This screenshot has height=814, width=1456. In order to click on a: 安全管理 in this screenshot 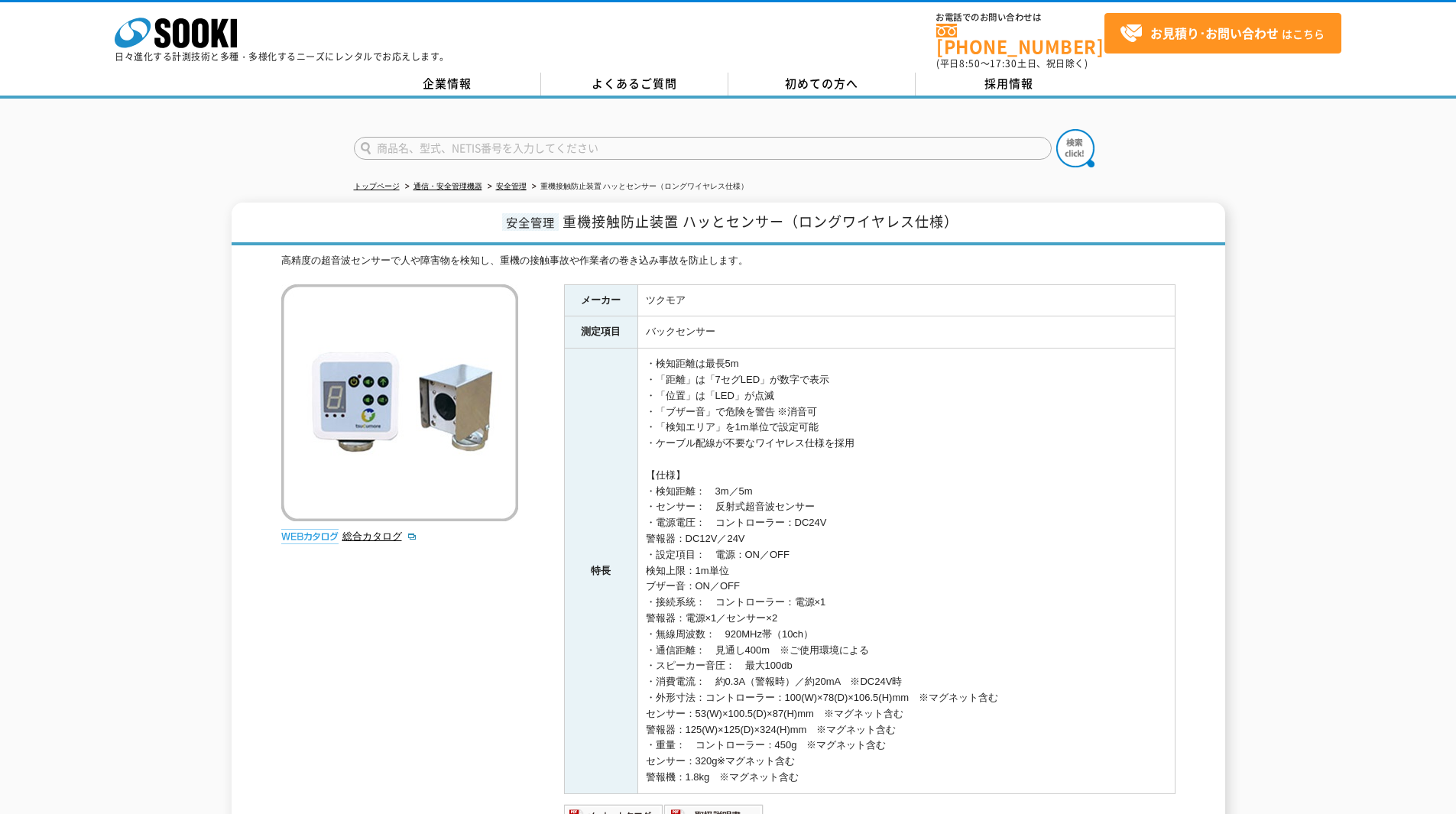, I will do `click(511, 185)`.